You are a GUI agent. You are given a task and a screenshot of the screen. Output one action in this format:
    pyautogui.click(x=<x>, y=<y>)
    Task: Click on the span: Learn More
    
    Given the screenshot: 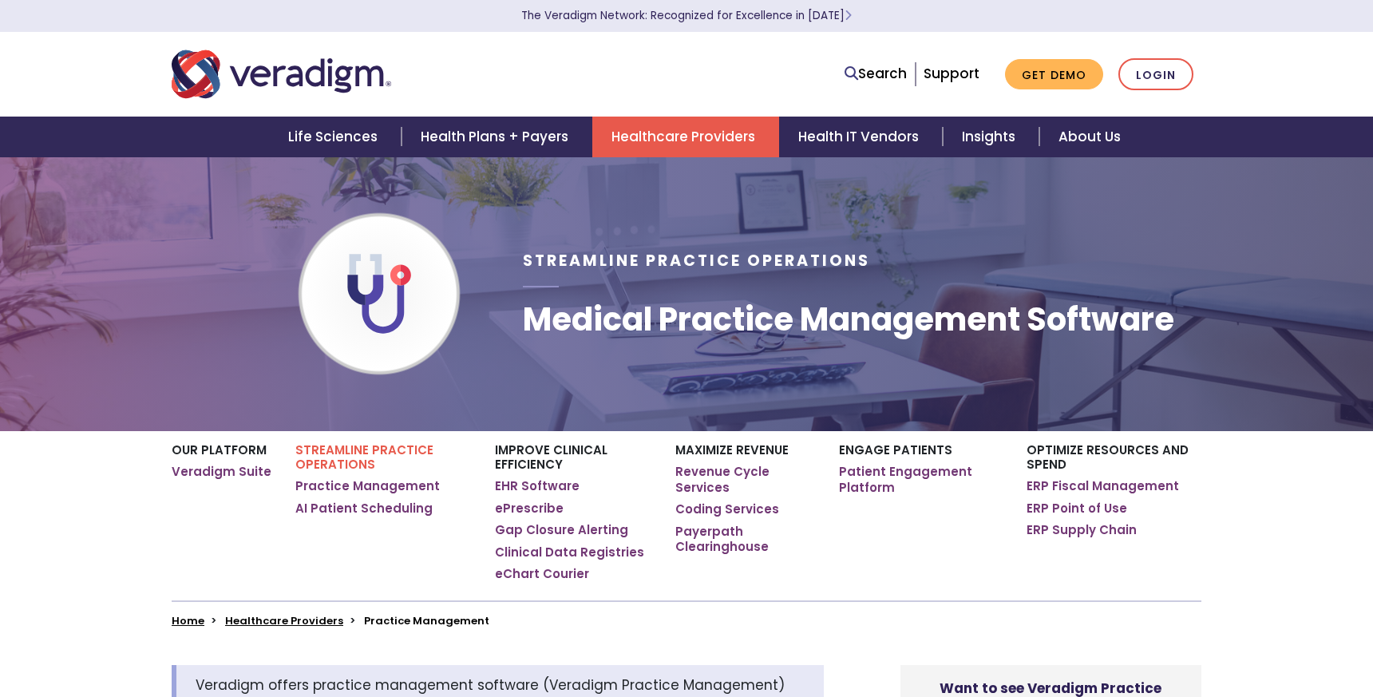 What is the action you would take?
    pyautogui.click(x=848, y=15)
    